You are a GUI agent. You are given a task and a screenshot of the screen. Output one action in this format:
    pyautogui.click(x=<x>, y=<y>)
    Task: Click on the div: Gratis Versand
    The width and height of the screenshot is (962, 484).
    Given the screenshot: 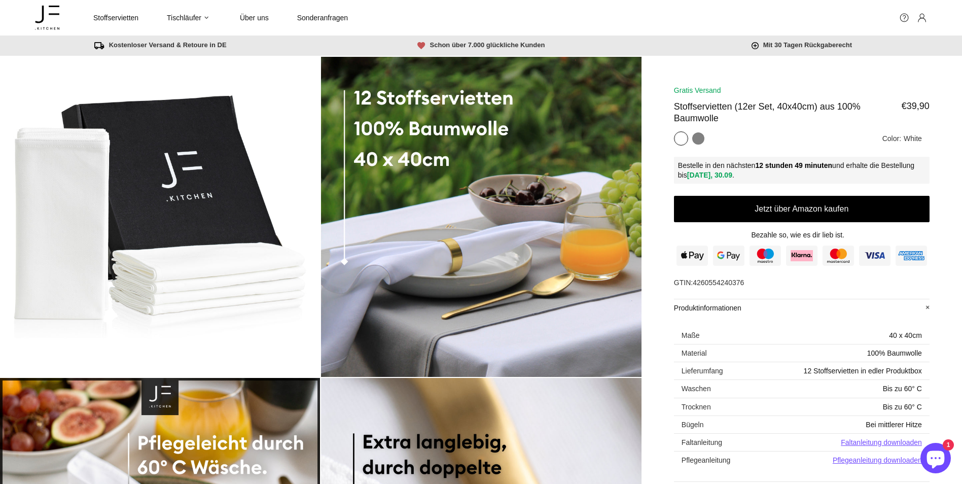 What is the action you would take?
    pyautogui.click(x=697, y=91)
    